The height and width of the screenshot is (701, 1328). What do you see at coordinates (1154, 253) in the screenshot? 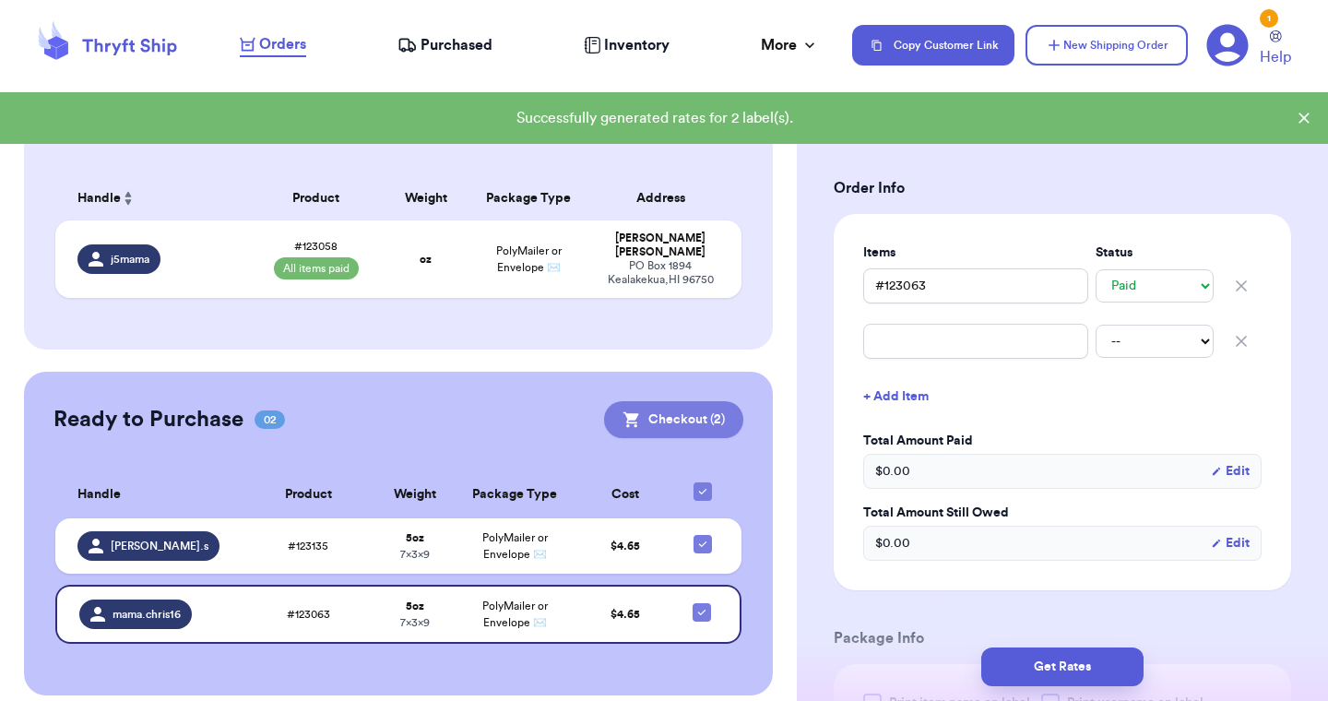
I see `label: Status` at bounding box center [1154, 253].